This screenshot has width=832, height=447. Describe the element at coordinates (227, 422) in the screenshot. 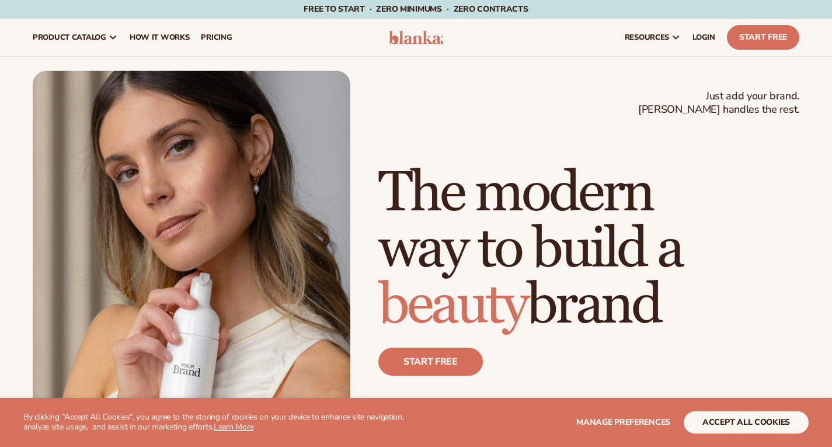

I see `p: By clicking "Accept All Cookies", you agree to the storing of cookies on your device to enhance s...` at that location.